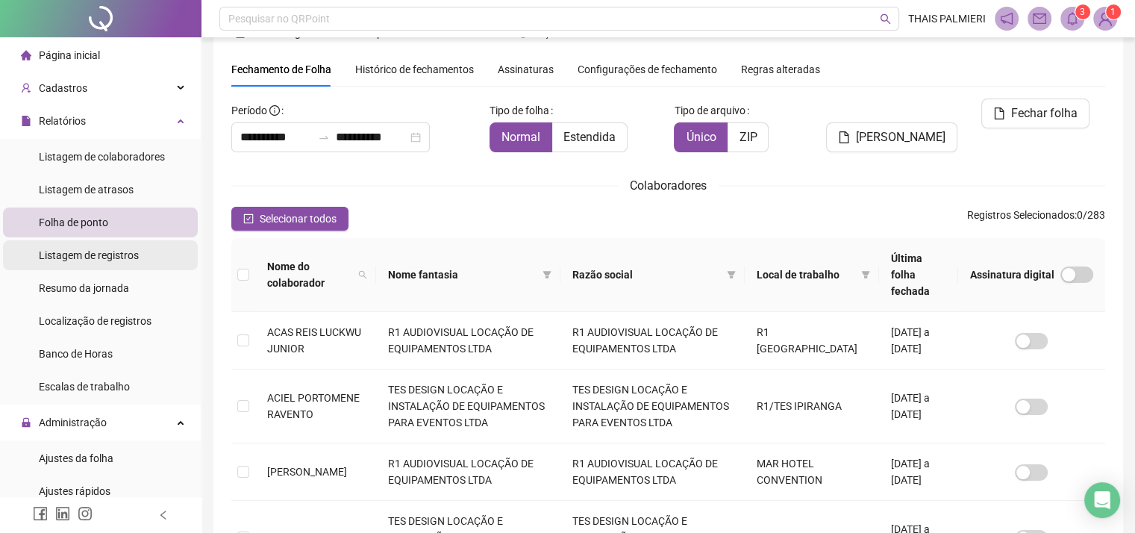 The width and height of the screenshot is (1135, 533). I want to click on span: Fechar folha, so click(1044, 113).